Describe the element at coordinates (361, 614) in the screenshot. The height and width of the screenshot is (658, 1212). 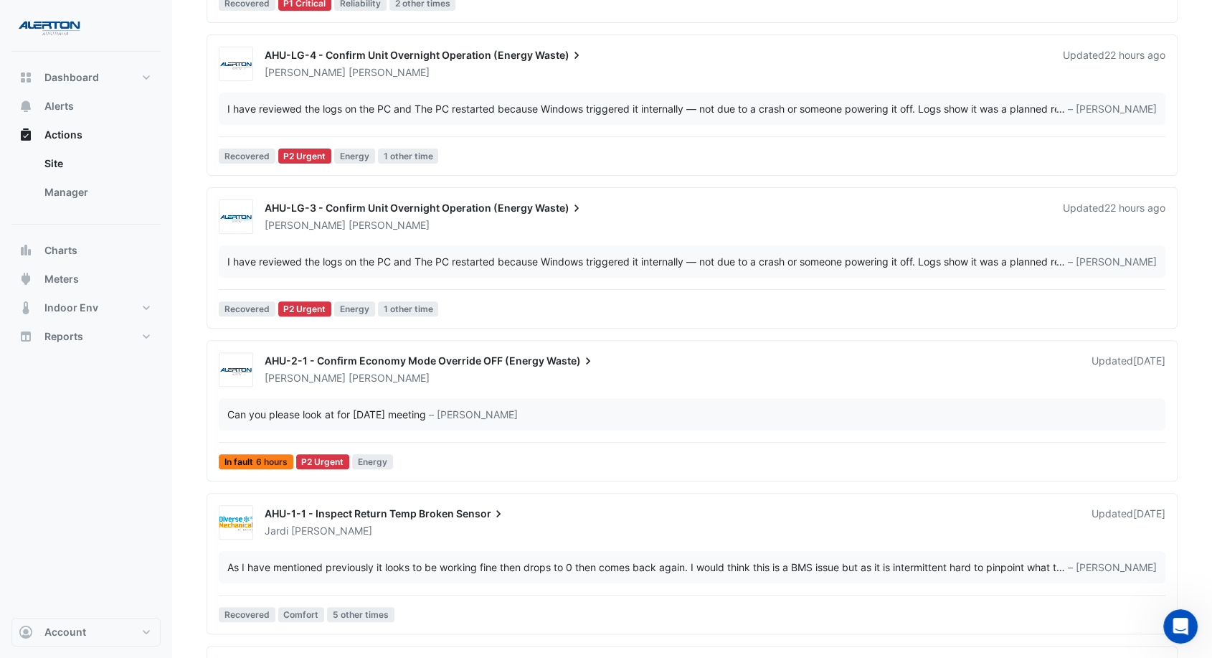
I see `span: 5 other times` at that location.